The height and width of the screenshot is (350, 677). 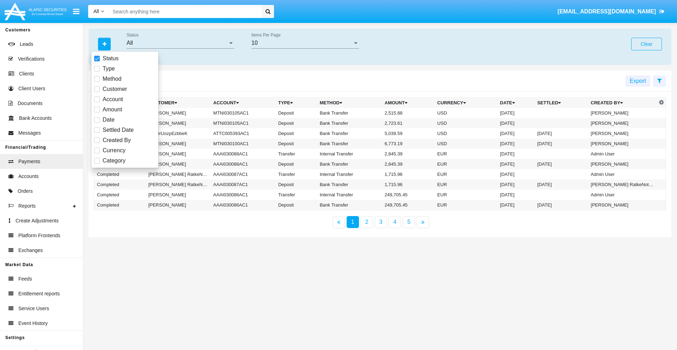 I want to click on span: Account, so click(x=113, y=99).